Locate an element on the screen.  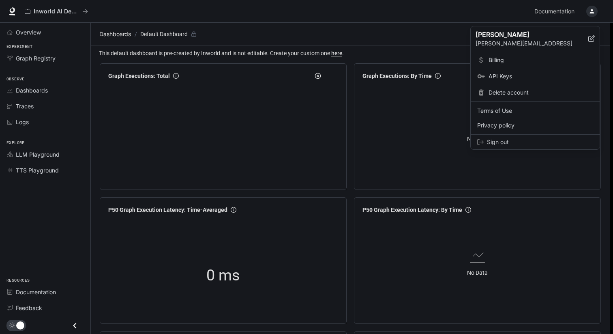
a: Privacy policy is located at coordinates (535, 125).